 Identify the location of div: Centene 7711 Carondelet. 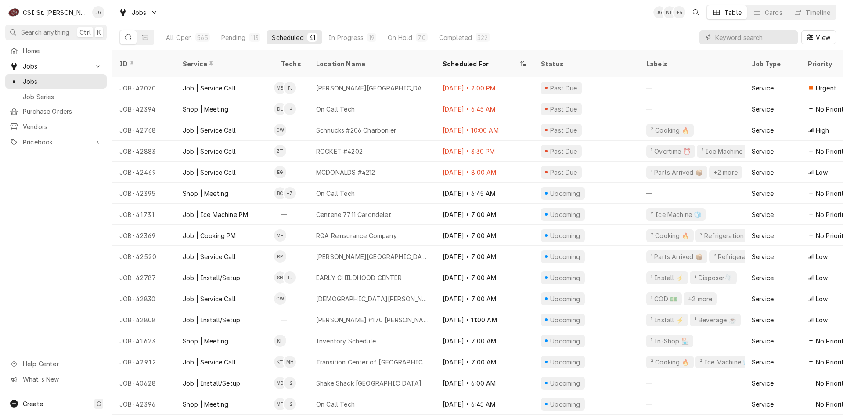
(354, 214).